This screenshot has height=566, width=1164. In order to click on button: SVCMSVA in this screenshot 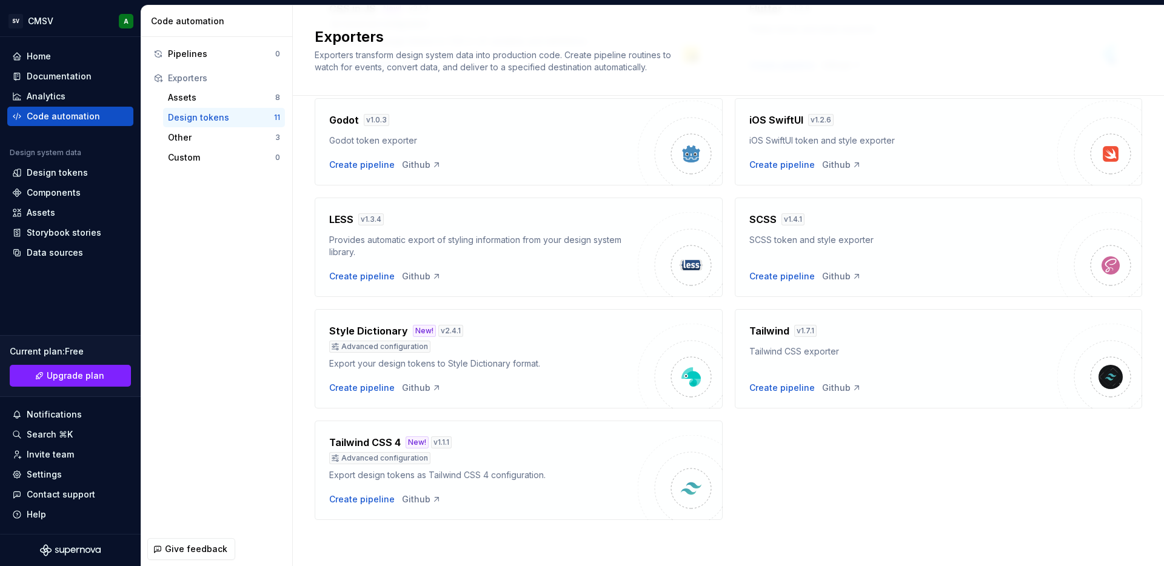, I will do `click(70, 21)`.